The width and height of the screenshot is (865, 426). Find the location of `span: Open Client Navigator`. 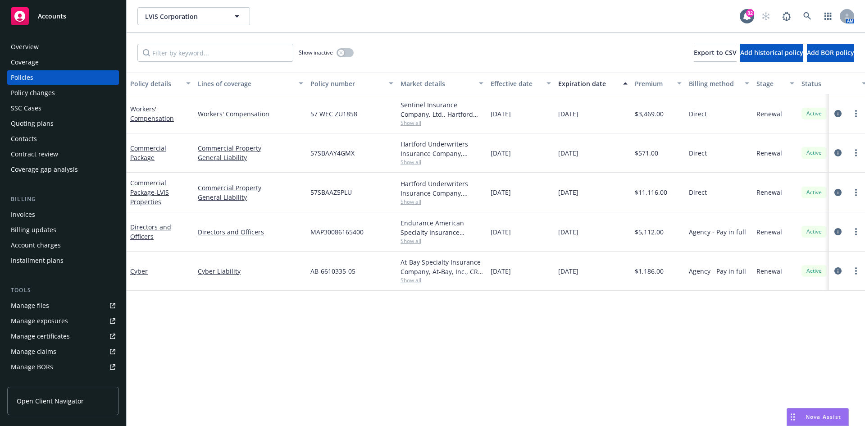

span: Open Client Navigator is located at coordinates (50, 401).